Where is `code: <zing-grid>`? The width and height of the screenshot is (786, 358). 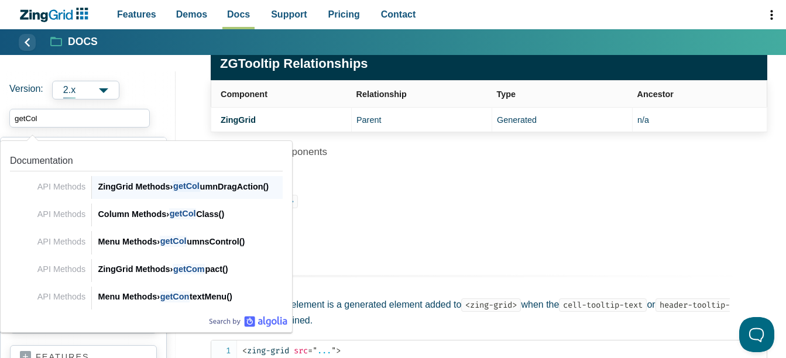 code: <zing-grid> is located at coordinates (491, 305).